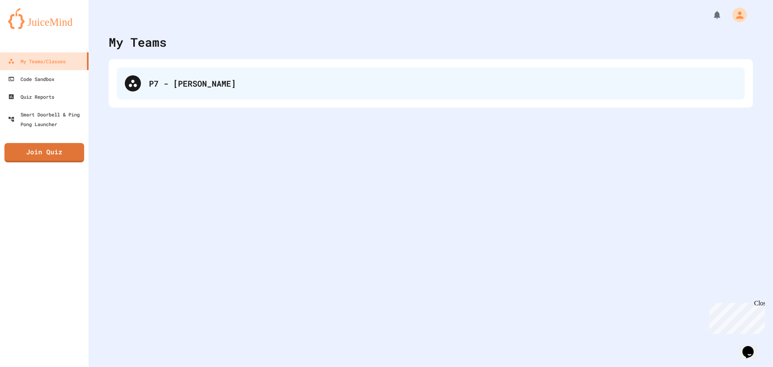 The image size is (773, 367). Describe the element at coordinates (37, 61) in the screenshot. I see `div: My Teams/Classes` at that location.